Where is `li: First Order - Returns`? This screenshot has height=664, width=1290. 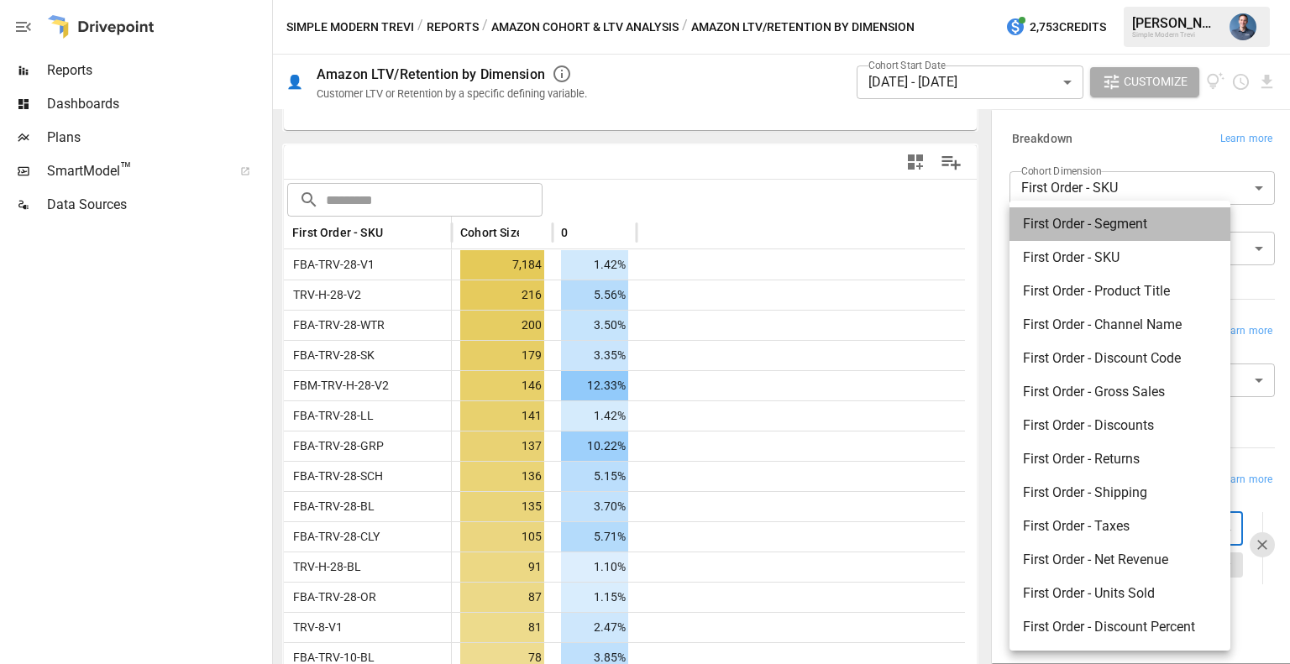 li: First Order - Returns is located at coordinates (1119, 459).